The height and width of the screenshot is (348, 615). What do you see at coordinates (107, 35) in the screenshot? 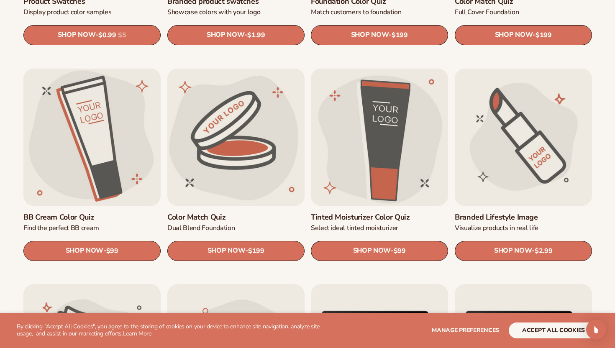
I see `span: $0.99` at bounding box center [107, 35].